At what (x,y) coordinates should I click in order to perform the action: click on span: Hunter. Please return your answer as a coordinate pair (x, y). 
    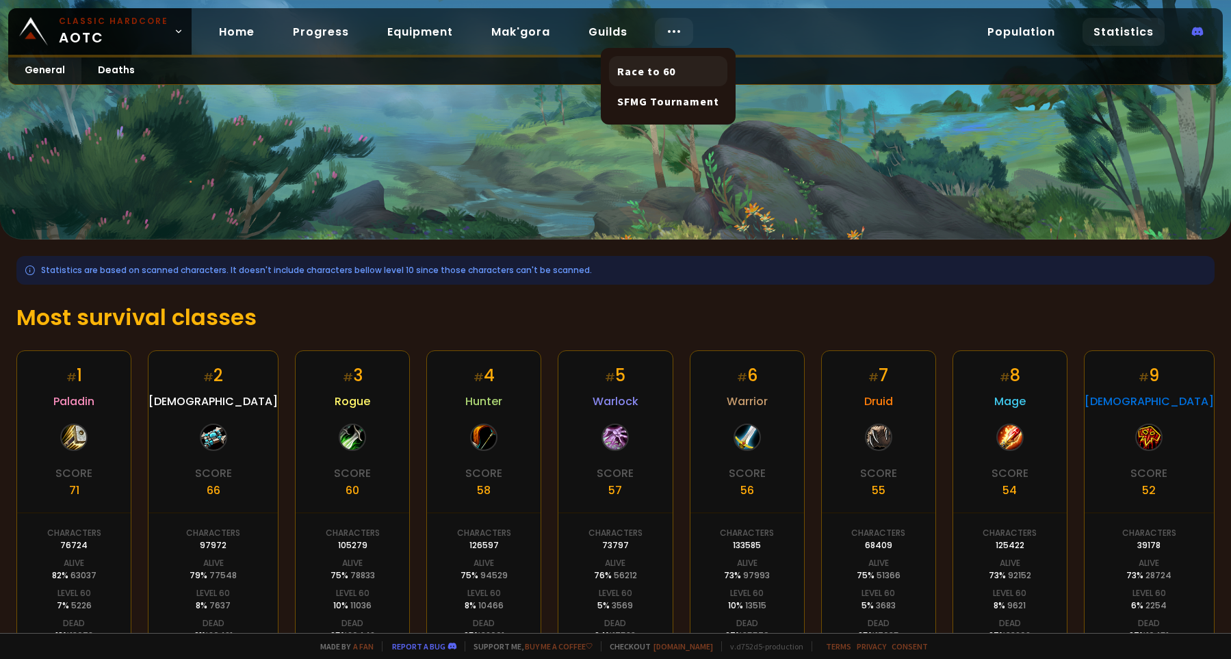
    Looking at the image, I should click on (484, 401).